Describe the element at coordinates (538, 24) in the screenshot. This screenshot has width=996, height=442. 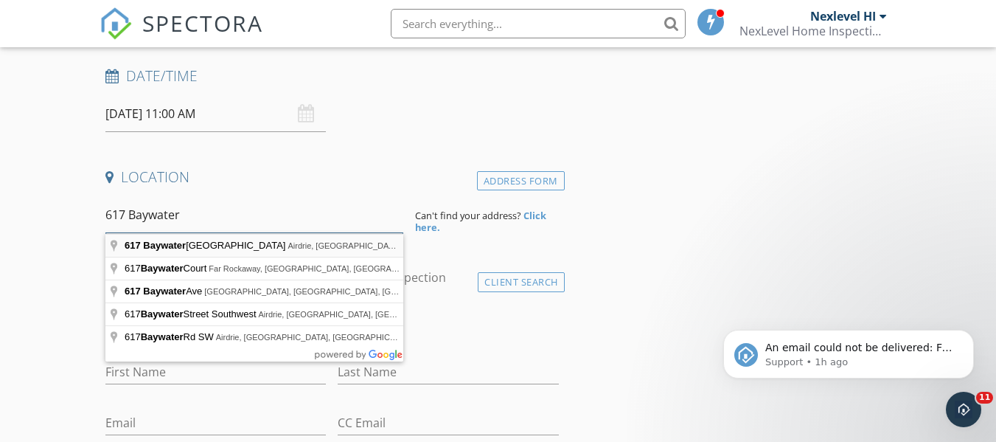
I see `input: Search everything...` at that location.